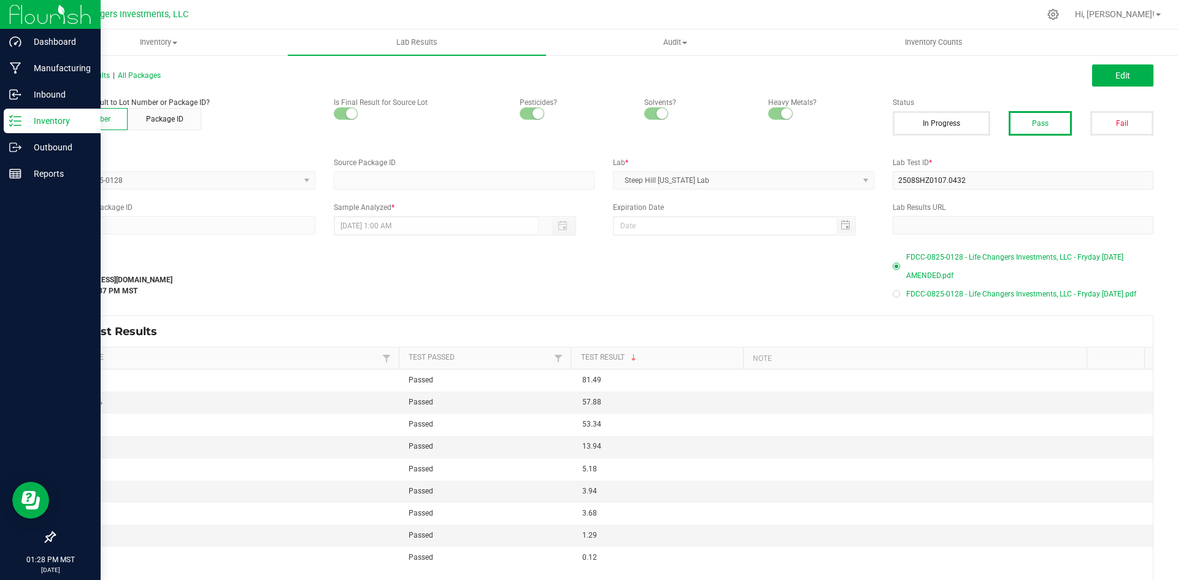 Image resolution: width=1178 pixels, height=580 pixels. What do you see at coordinates (158, 42) in the screenshot?
I see `span: Inventory` at bounding box center [158, 42].